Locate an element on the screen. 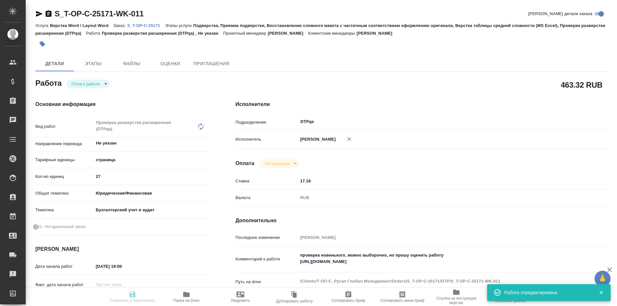  button: Дублировать работу is located at coordinates (294, 297).